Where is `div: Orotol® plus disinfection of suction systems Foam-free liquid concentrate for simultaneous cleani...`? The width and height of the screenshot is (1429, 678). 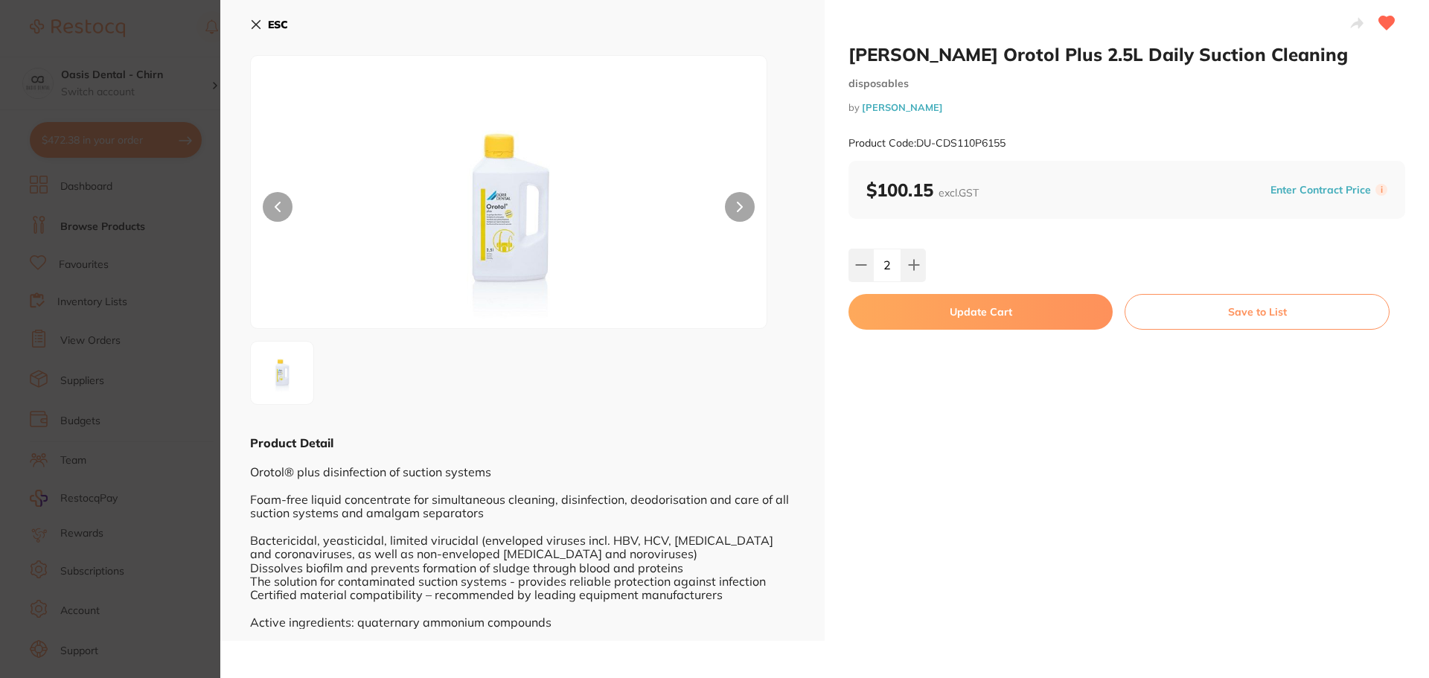 div: Orotol® plus disinfection of suction systems Foam-free liquid concentrate for simultaneous cleani... is located at coordinates (522, 540).